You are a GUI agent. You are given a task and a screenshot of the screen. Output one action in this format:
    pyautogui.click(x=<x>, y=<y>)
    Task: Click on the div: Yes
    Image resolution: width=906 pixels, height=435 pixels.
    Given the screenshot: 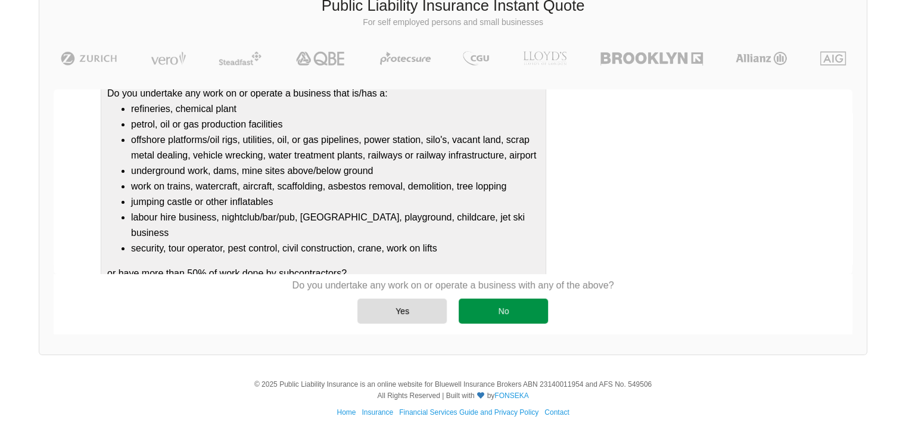 What is the action you would take?
    pyautogui.click(x=402, y=311)
    